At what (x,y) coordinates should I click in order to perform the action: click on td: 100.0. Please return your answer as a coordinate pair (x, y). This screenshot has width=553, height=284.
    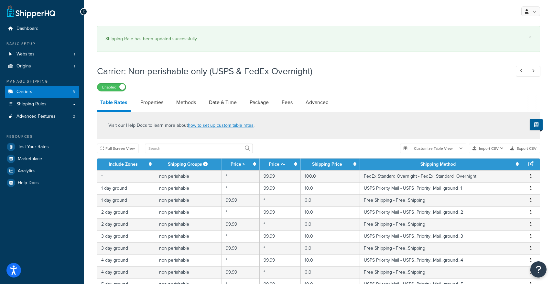
    Looking at the image, I should click on (330, 176).